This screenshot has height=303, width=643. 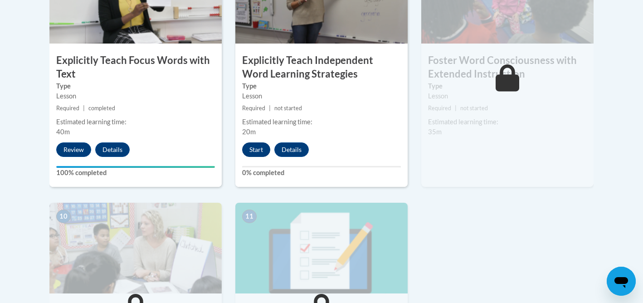 What do you see at coordinates (507, 68) in the screenshot?
I see `h3: Foster Word Consciousness with Extended Instruction` at bounding box center [507, 68].